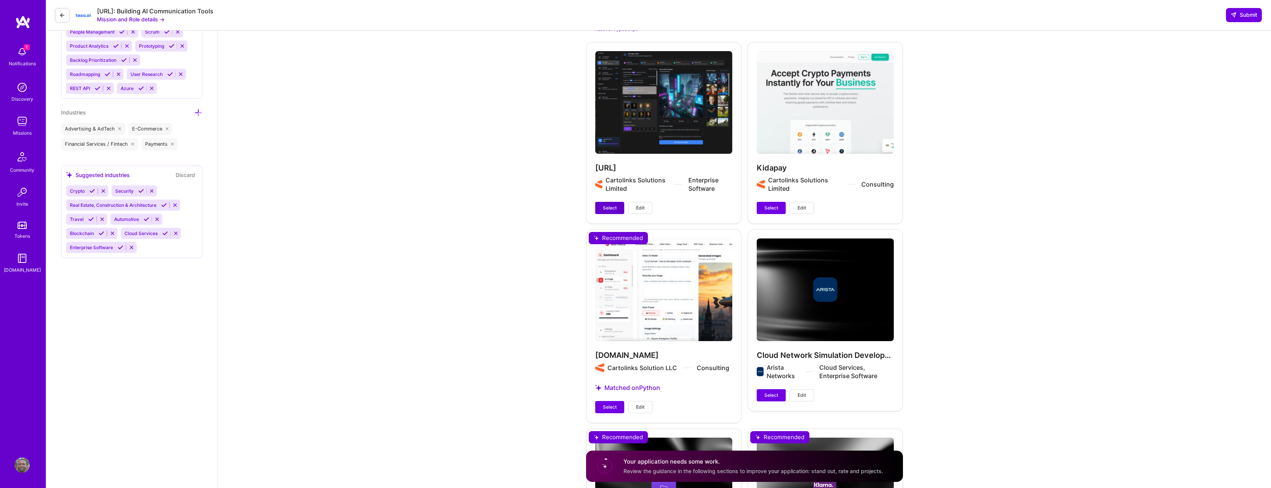 Image resolution: width=1271 pixels, height=488 pixels. I want to click on span: Blockchain, so click(82, 233).